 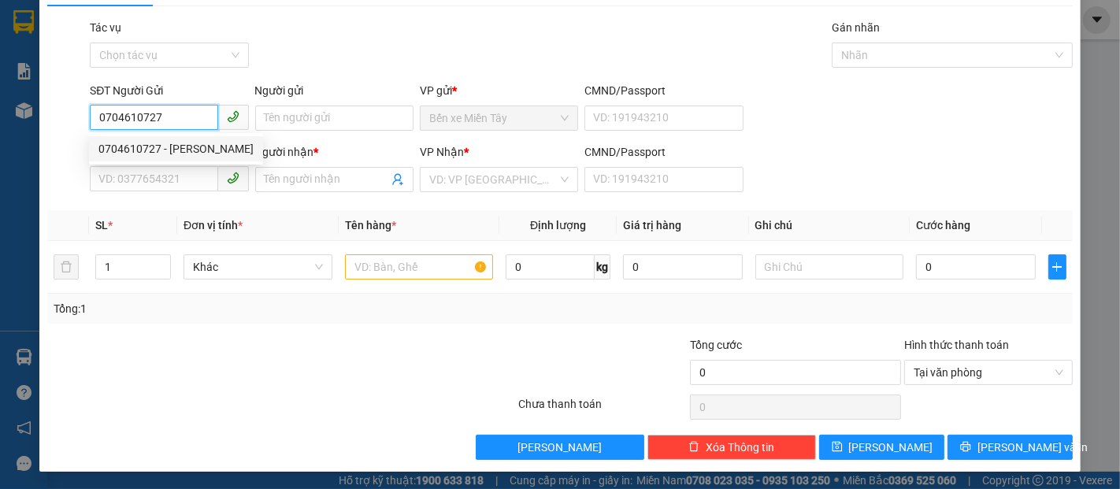 I want to click on input: 0, so click(x=682, y=267).